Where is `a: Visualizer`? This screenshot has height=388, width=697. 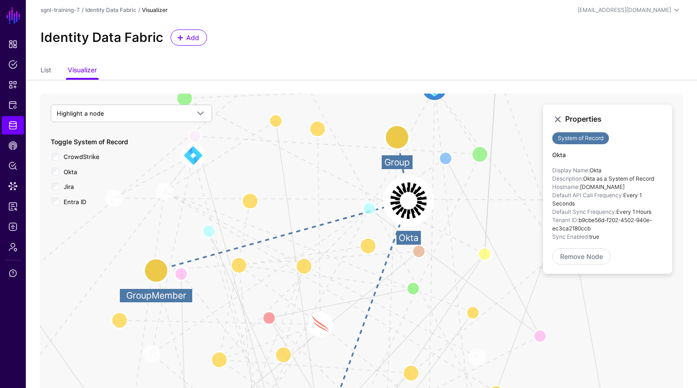 a: Visualizer is located at coordinates (82, 71).